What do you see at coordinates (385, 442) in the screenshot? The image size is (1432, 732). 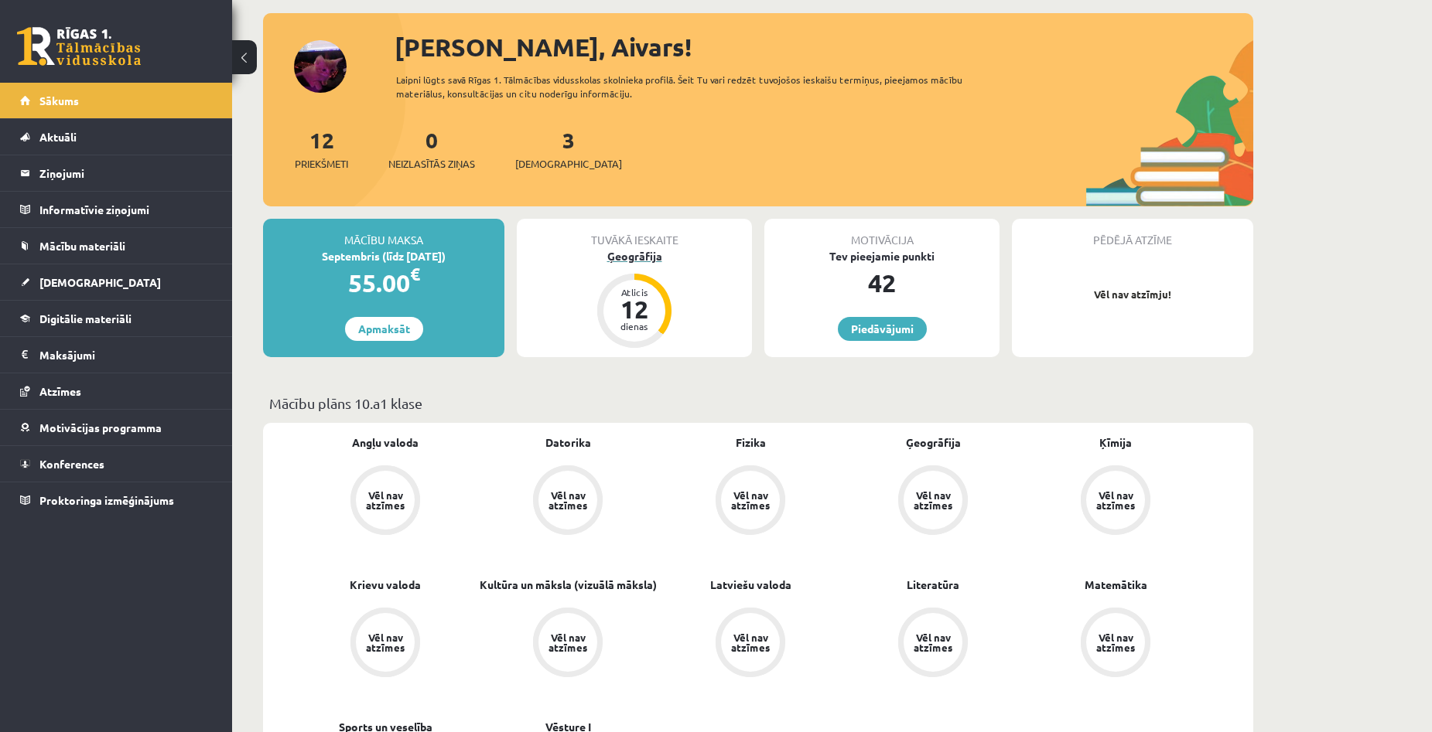 I see `a: Angļu valoda` at bounding box center [385, 442].